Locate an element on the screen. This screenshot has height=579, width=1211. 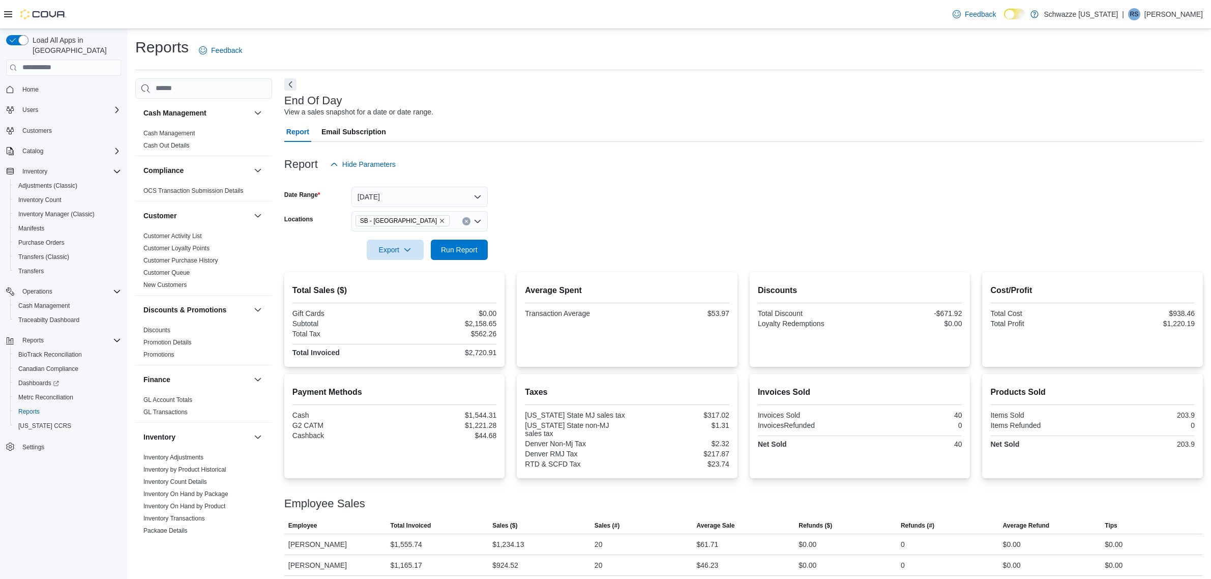
div: Items Refunded is located at coordinates (1040, 425).